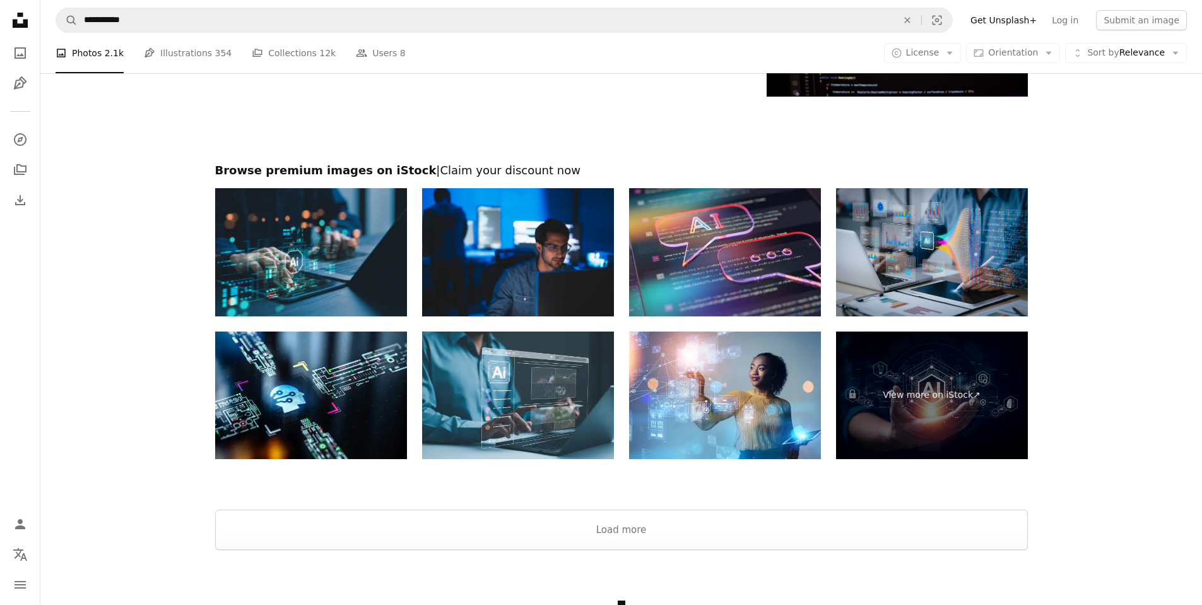 This screenshot has width=1202, height=605. I want to click on span: Sort by, so click(1103, 52).